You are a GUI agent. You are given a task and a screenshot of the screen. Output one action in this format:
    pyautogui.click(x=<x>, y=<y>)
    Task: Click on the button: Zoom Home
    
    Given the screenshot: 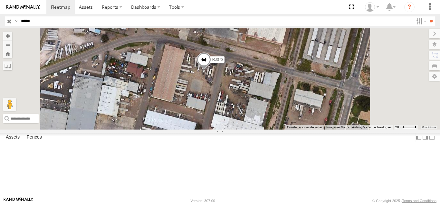 What is the action you would take?
    pyautogui.click(x=8, y=53)
    